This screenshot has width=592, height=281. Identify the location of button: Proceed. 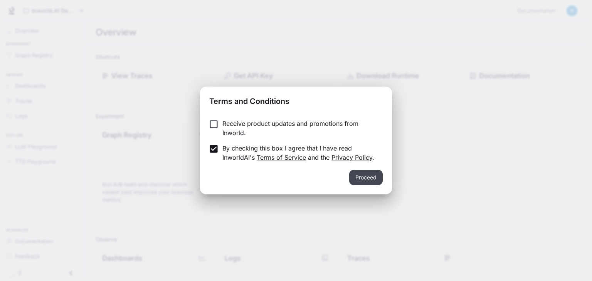
(366, 178).